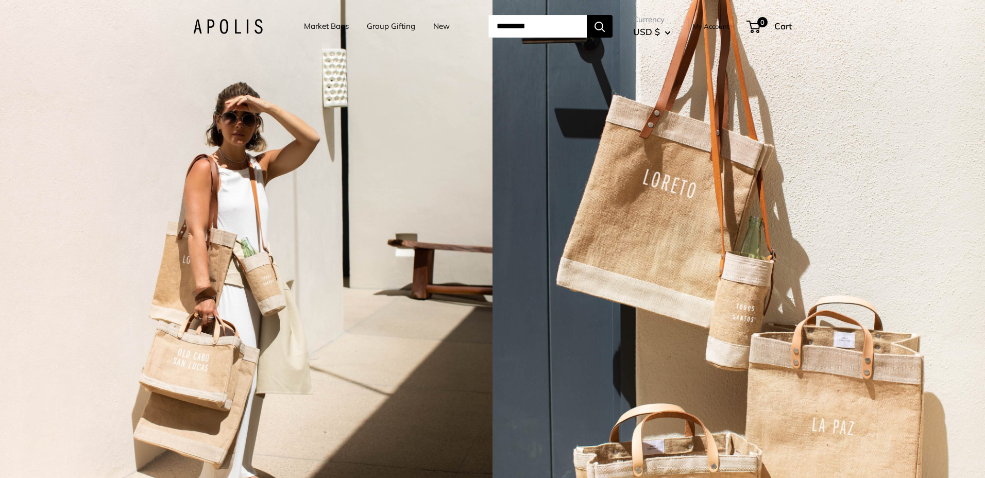  What do you see at coordinates (652, 32) in the screenshot?
I see `button: USD $` at bounding box center [652, 32].